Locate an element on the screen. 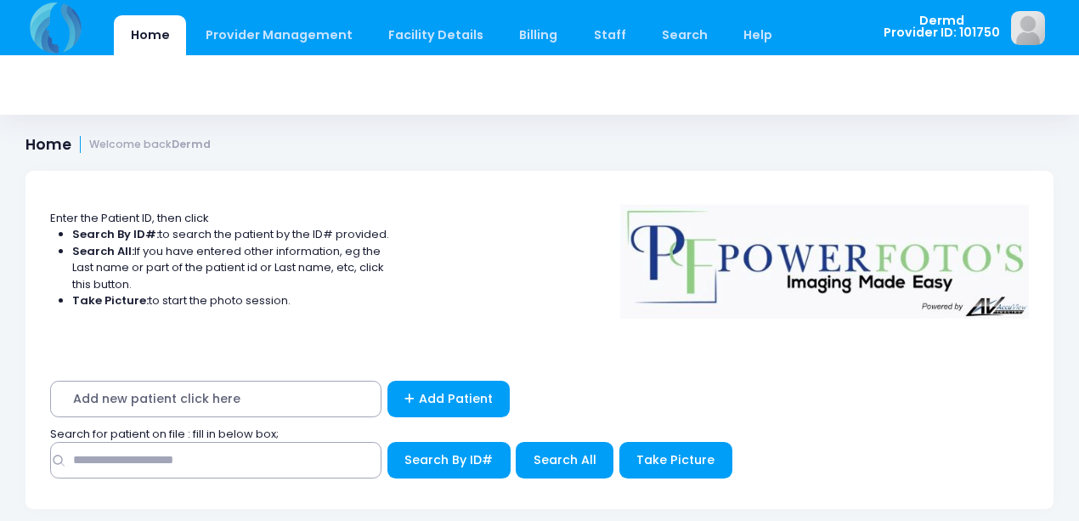 The width and height of the screenshot is (1079, 521). small: Welcome back is located at coordinates (150, 144).